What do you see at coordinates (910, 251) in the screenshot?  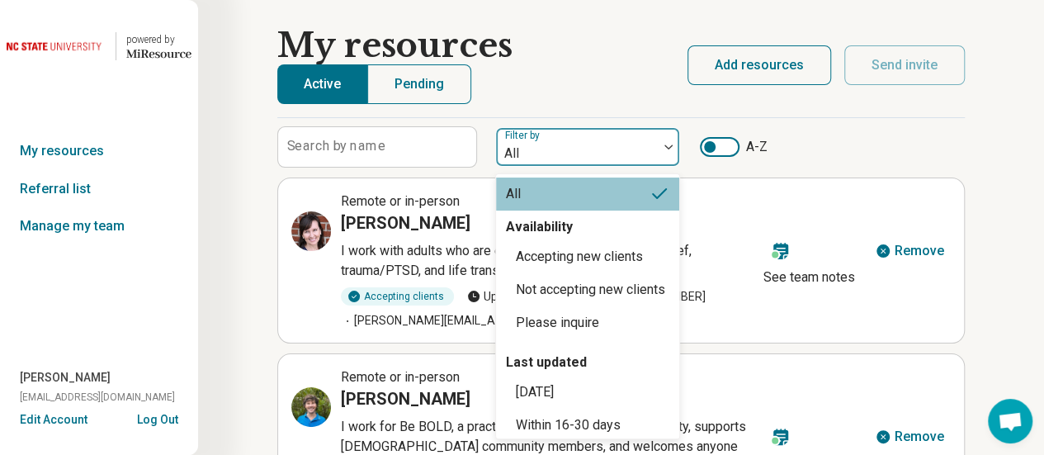 I see `button: Remove` at bounding box center [910, 251].